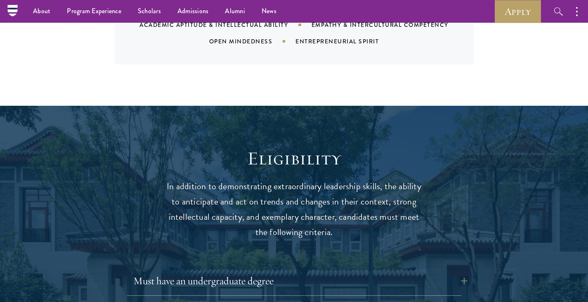 This screenshot has width=588, height=302. Describe the element at coordinates (347, 41) in the screenshot. I see `div: Entrepreneurial Spirit` at that location.